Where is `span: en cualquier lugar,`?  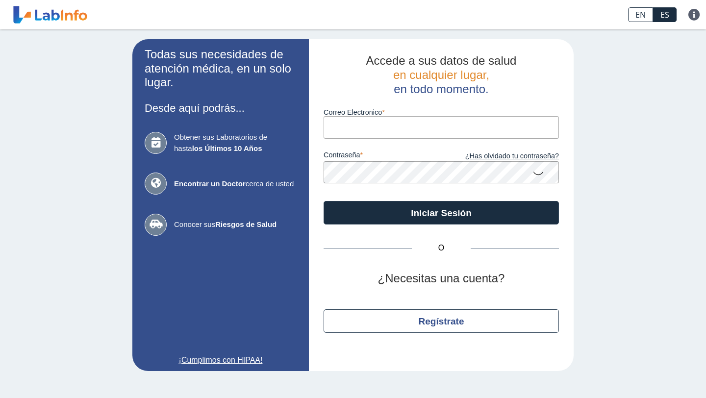 span: en cualquier lugar, is located at coordinates (441, 75).